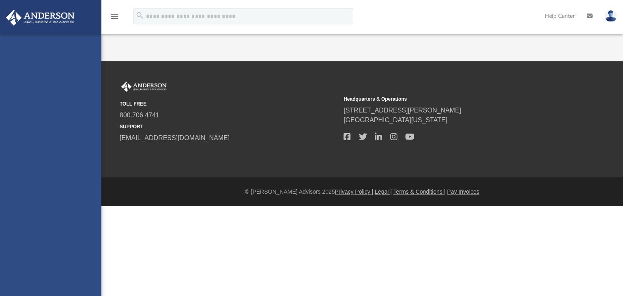  I want to click on a: menu, so click(114, 18).